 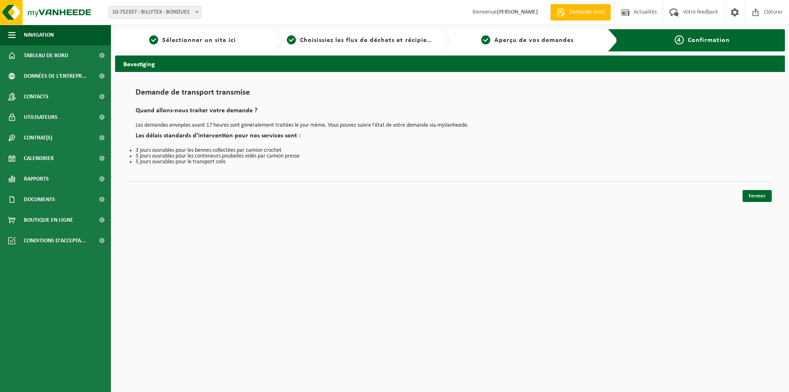 I want to click on span: Sélectionner un site ici, so click(x=199, y=40).